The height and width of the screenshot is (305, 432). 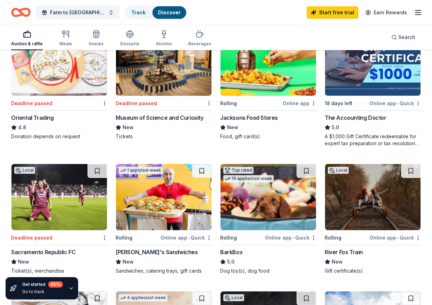 I want to click on a: Image for Sacramento Republic FCLocalDeadline passedSacramento Republic FCNewTicket(s), merchandise, so click(x=59, y=219).